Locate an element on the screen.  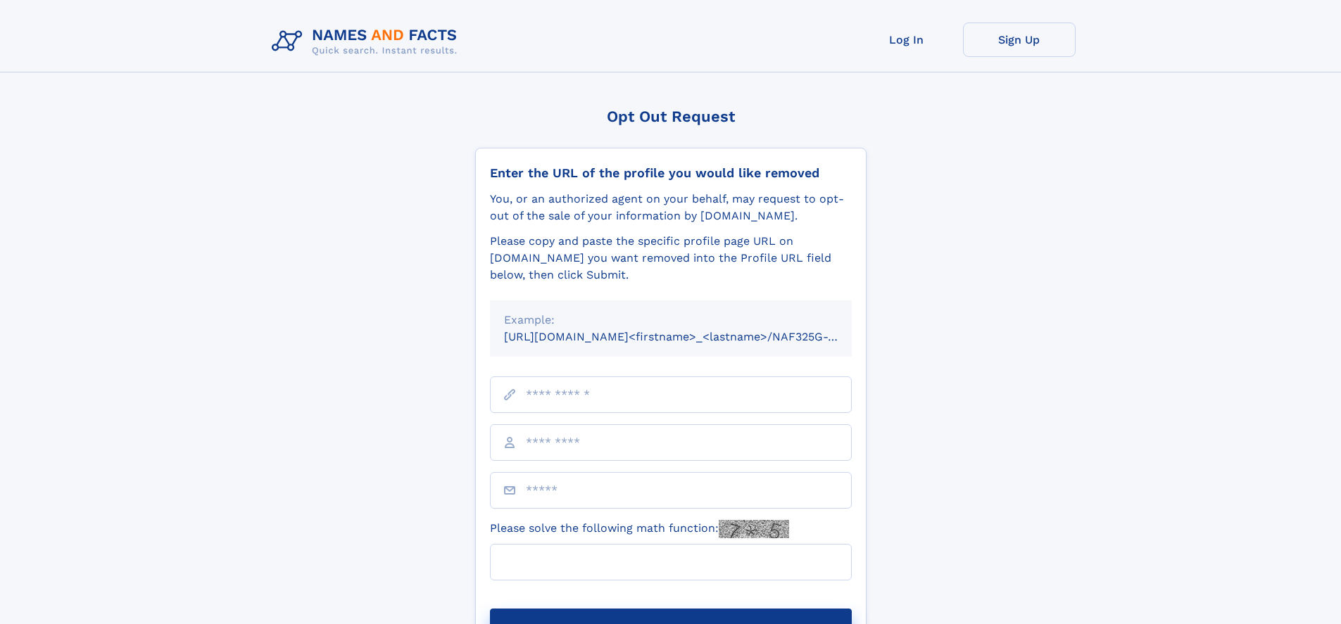
div: Enter the URL of the profile you would like removed is located at coordinates (671, 173).